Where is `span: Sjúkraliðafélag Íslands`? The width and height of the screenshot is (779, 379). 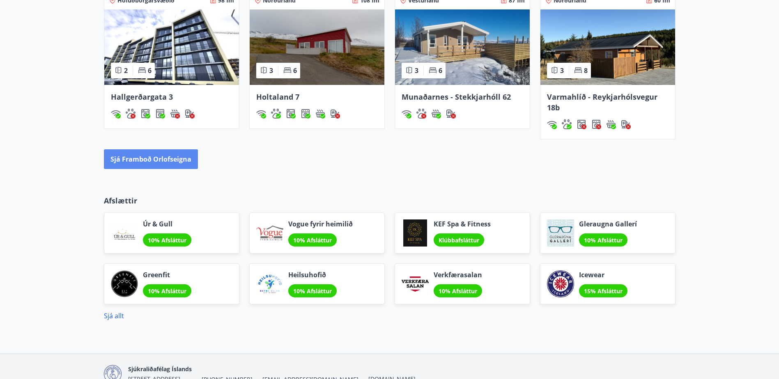 span: Sjúkraliðafélag Íslands is located at coordinates (160, 369).